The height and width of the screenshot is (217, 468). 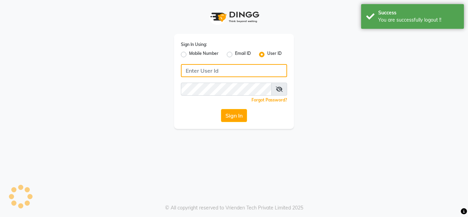 What do you see at coordinates (274, 54) in the screenshot?
I see `label: User ID` at bounding box center [274, 54].